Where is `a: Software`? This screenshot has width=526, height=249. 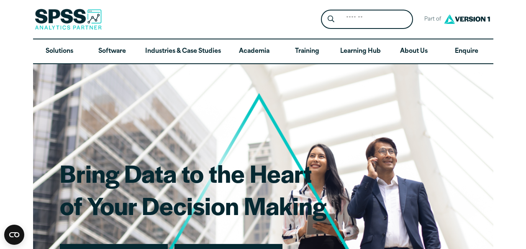 a: Software is located at coordinates (112, 52).